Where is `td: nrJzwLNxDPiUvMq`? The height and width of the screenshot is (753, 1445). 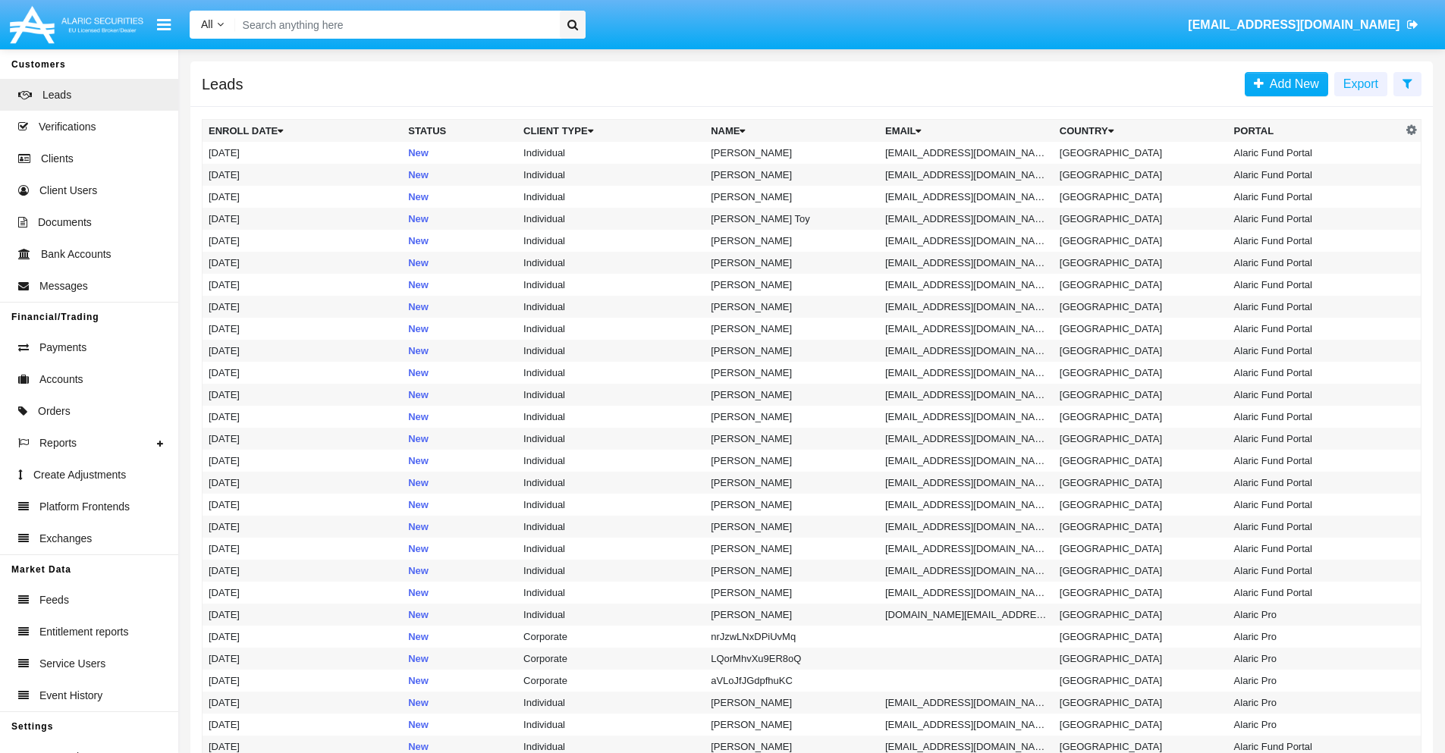
td: nrJzwLNxDPiUvMq is located at coordinates (792, 637).